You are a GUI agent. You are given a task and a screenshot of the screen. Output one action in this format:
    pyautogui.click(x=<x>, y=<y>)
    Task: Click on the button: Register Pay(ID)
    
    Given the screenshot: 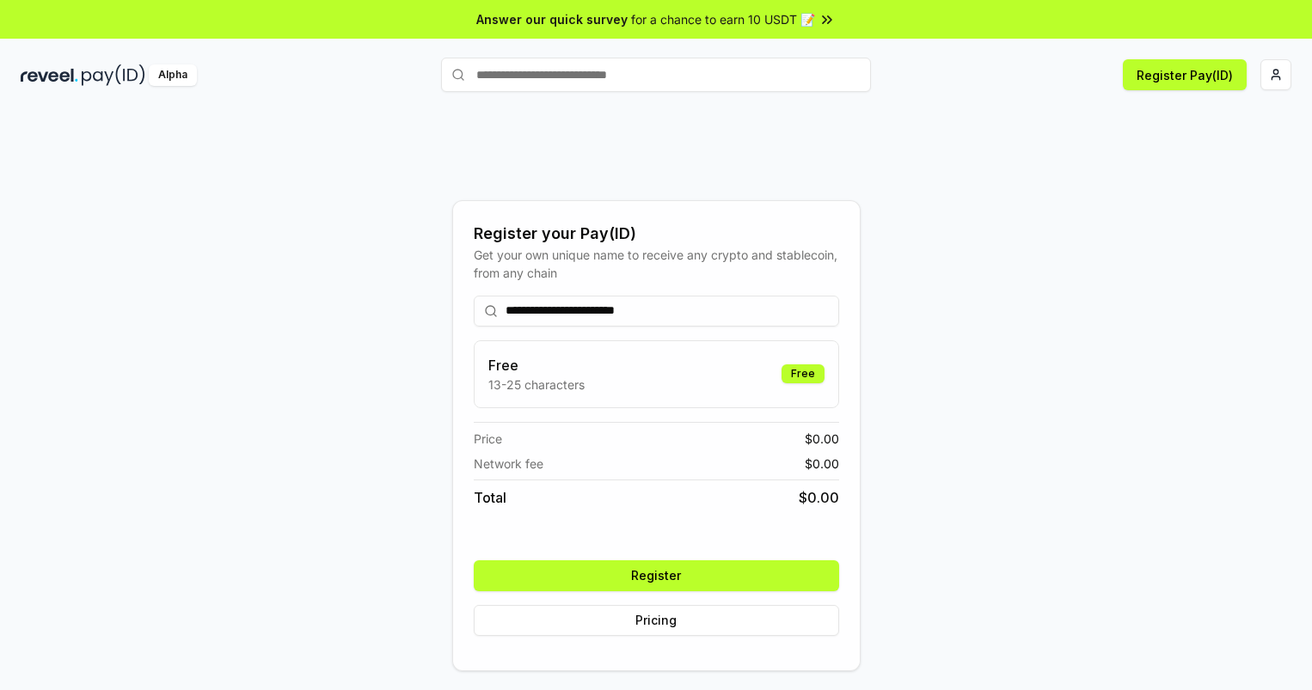 What is the action you would take?
    pyautogui.click(x=1185, y=75)
    